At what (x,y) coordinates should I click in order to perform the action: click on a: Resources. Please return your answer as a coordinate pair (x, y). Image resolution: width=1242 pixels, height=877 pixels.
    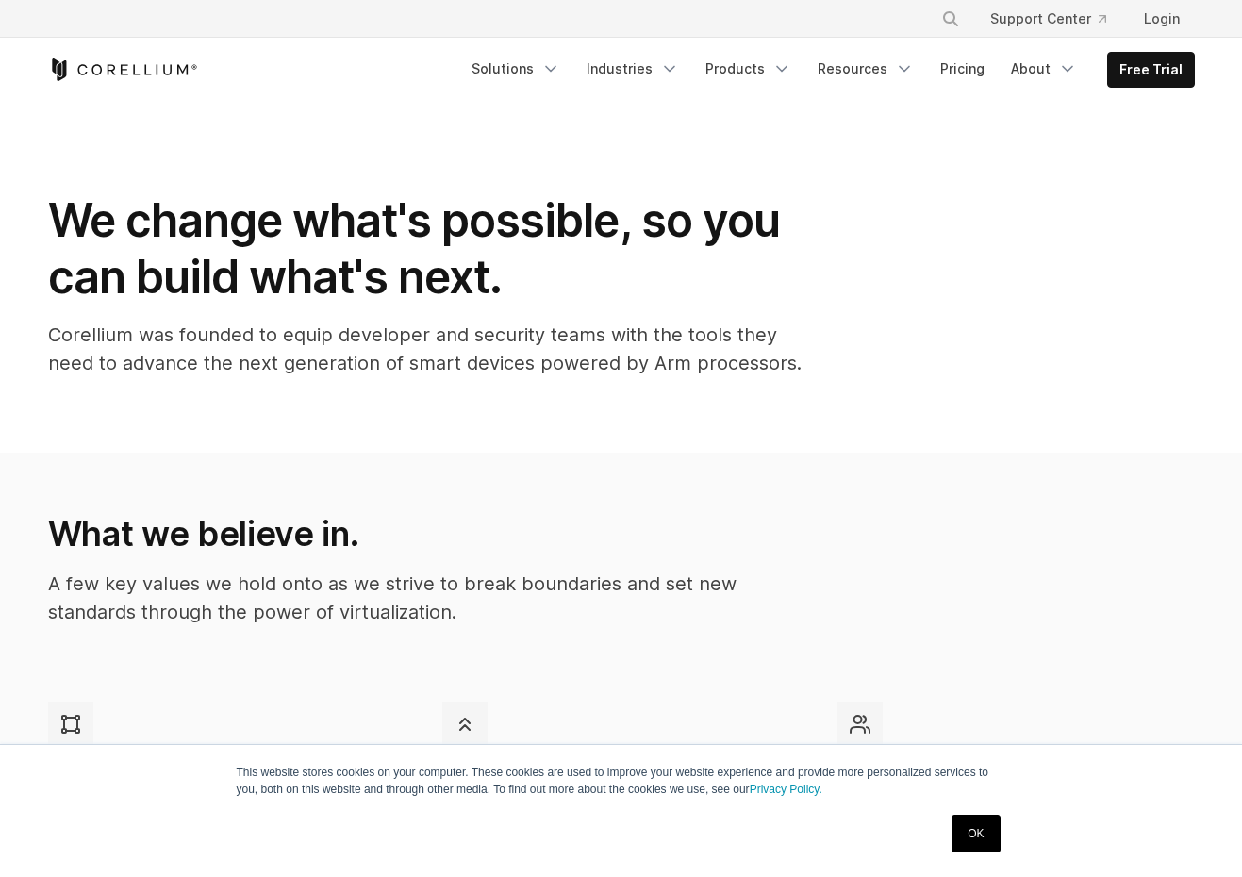
    Looking at the image, I should click on (866, 69).